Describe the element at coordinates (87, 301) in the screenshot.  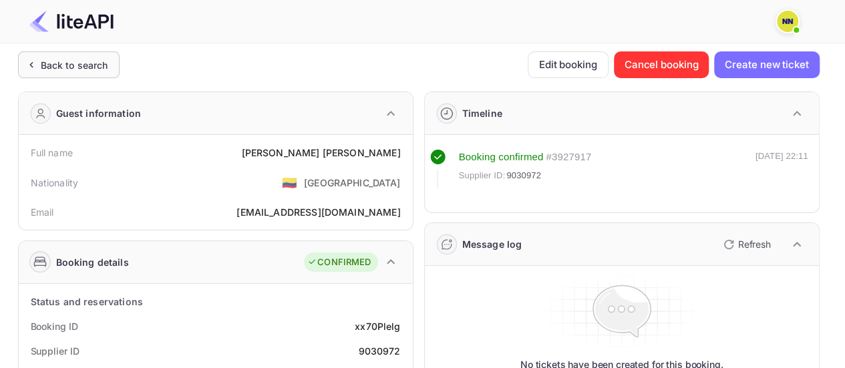
I see `div: Status and reservations` at that location.